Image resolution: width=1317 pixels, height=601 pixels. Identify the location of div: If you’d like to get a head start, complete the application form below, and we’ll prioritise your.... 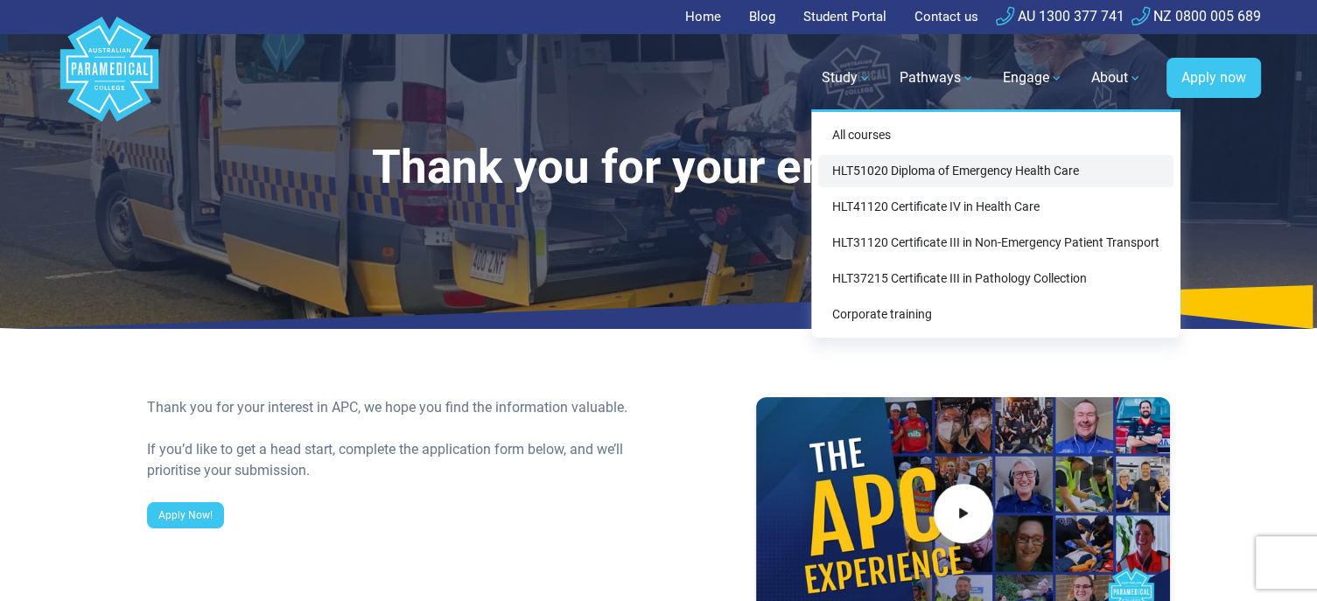
(397, 460).